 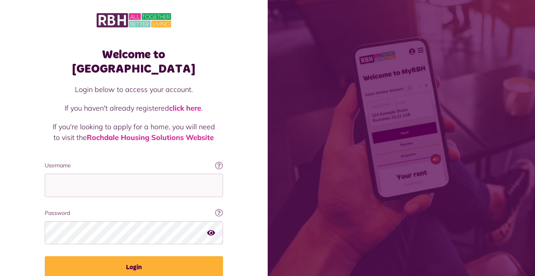 What do you see at coordinates (134, 213) in the screenshot?
I see `label: Password` at bounding box center [134, 213].